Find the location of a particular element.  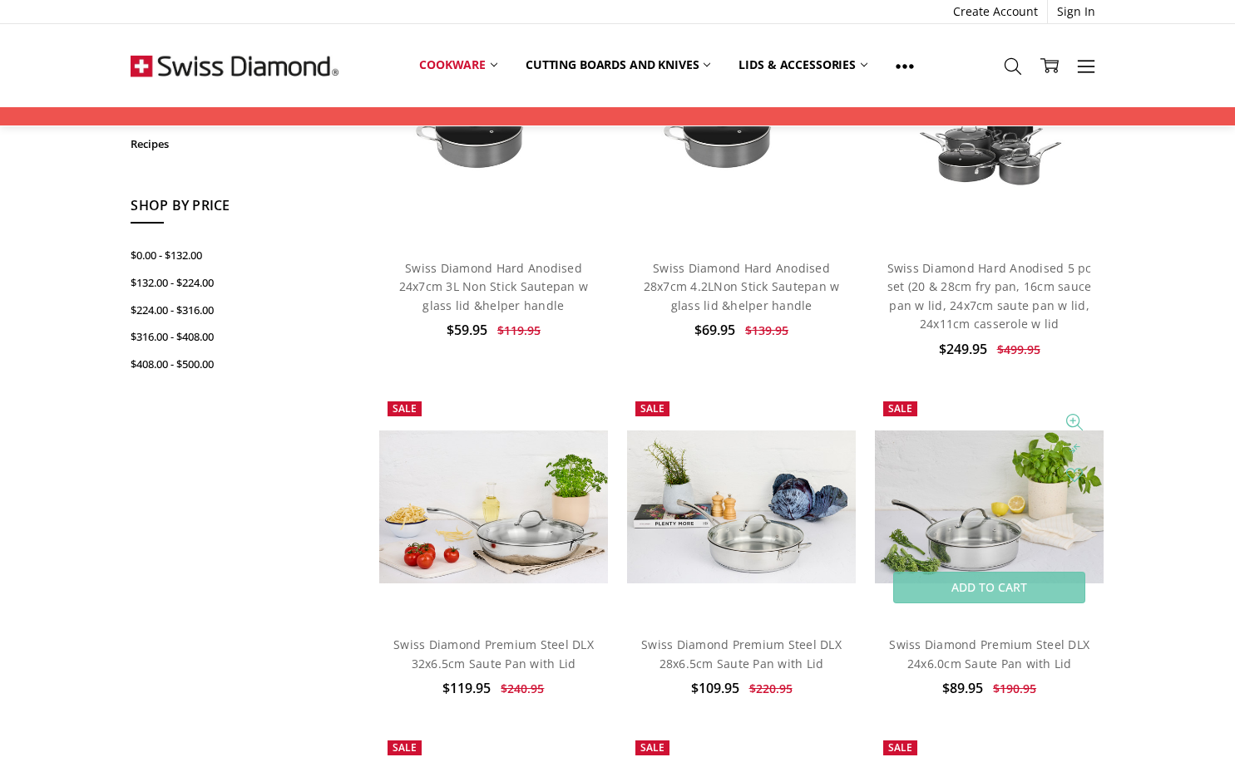

span: $69.95 is located at coordinates (714, 330).